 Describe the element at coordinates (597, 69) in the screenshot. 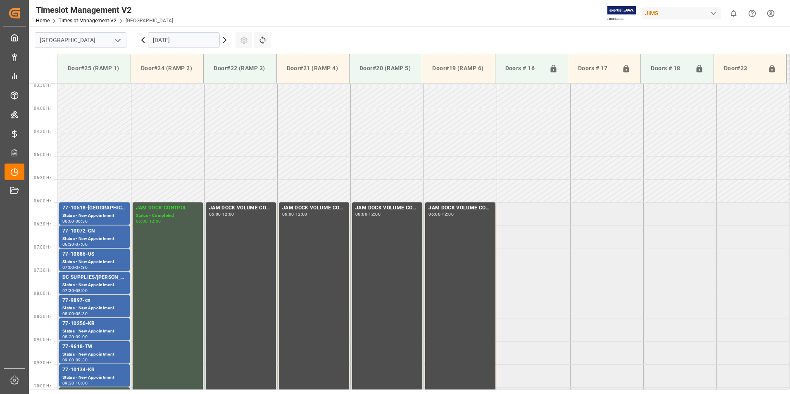

I see `div: Doors # 17` at that location.